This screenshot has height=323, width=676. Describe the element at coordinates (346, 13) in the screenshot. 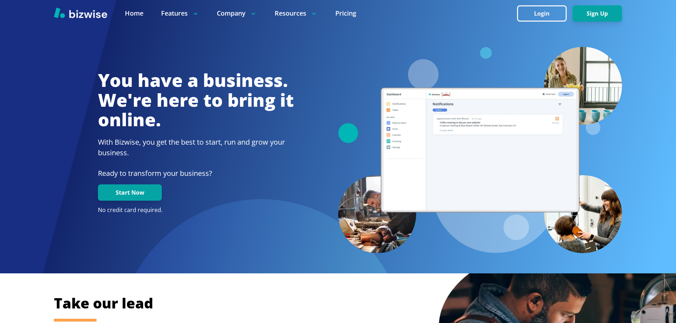

I see `a: Pricing` at that location.